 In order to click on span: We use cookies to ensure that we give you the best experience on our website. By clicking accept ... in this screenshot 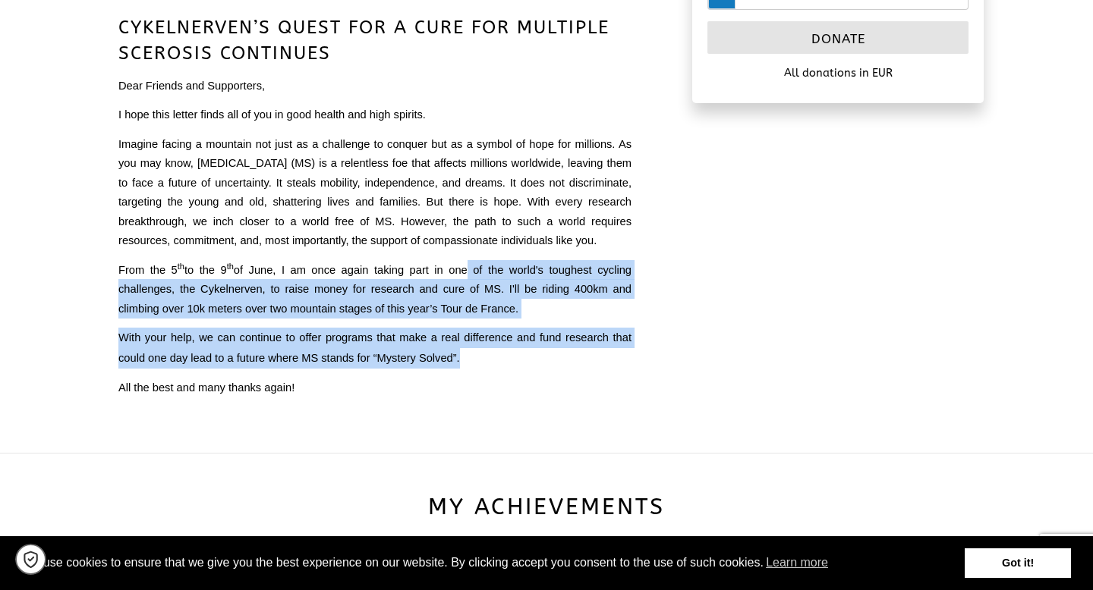, I will do `click(493, 563)`.